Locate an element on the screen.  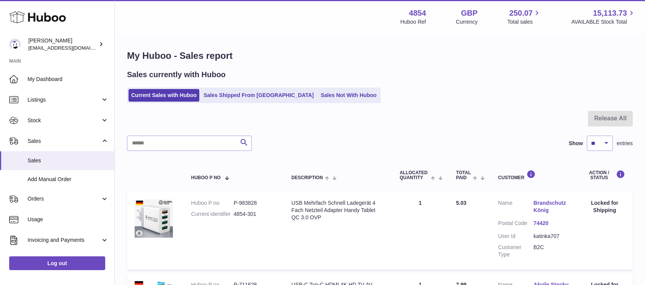
a: 250.07 Total sales is located at coordinates (524, 17).